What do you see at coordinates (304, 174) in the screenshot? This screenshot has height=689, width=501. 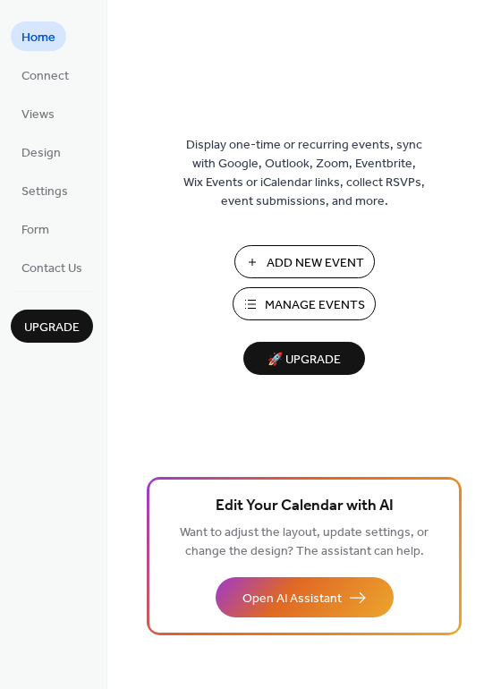 I see `span: Display one-time or recurring events, sync with Google, Outlook, Zoom, Eventbrite, Wix Events or ...` at bounding box center [304, 174].